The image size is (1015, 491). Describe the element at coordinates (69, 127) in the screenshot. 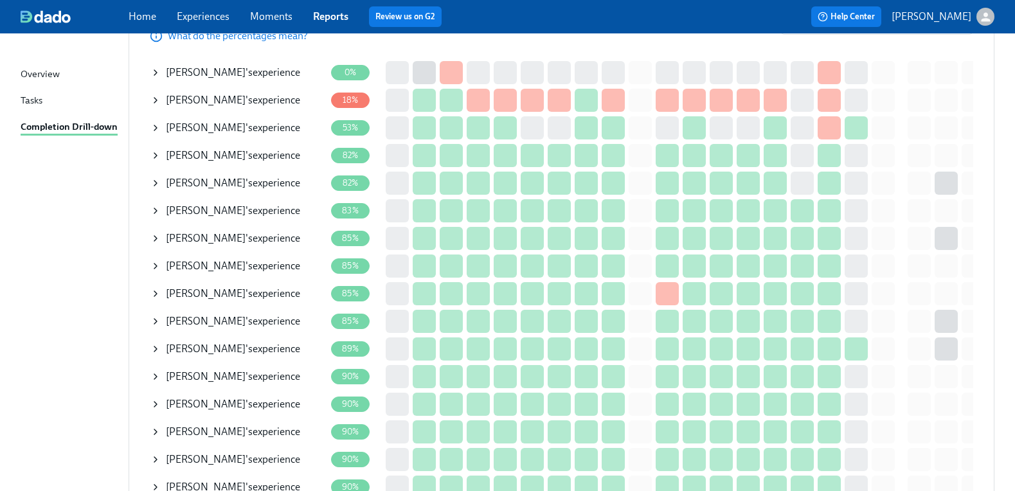

I see `a: Completion Drill-down` at that location.